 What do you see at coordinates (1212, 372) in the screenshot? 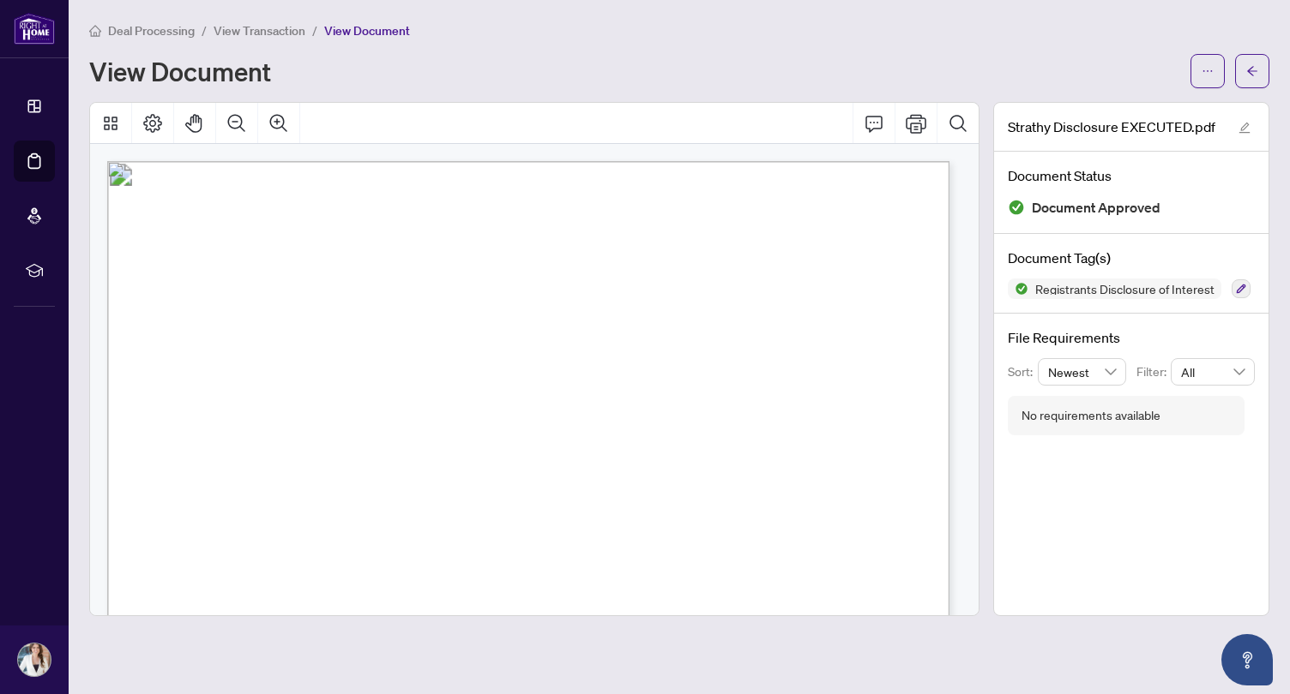
I see `span: All` at bounding box center [1212, 372].